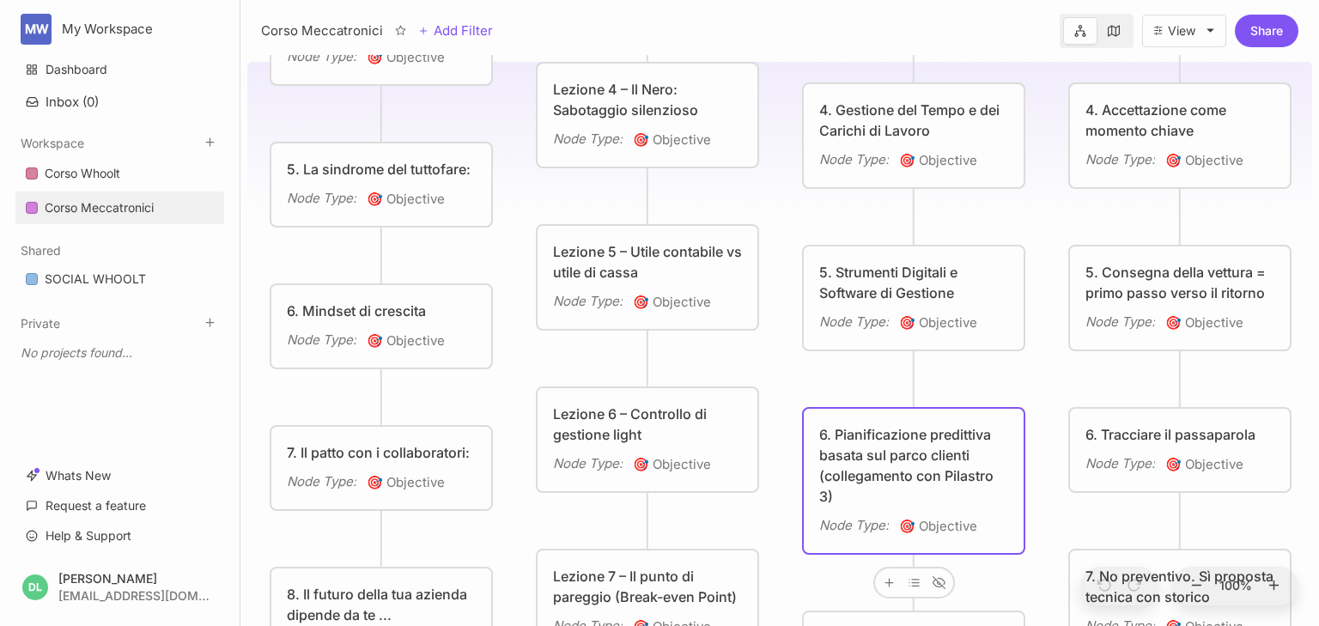 The height and width of the screenshot is (626, 1319). I want to click on button: Workspace, so click(52, 143).